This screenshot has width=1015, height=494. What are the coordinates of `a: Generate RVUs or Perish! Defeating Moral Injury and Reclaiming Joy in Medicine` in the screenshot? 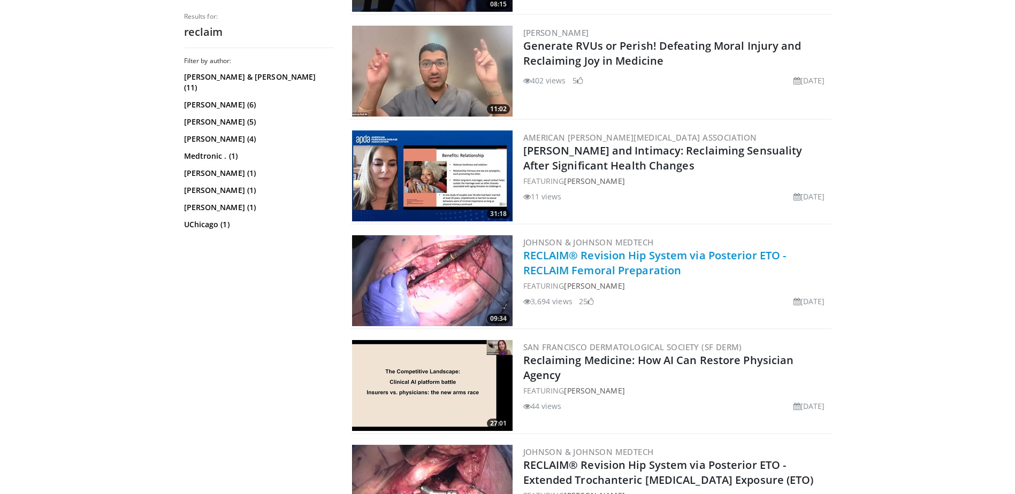 It's located at (662, 53).